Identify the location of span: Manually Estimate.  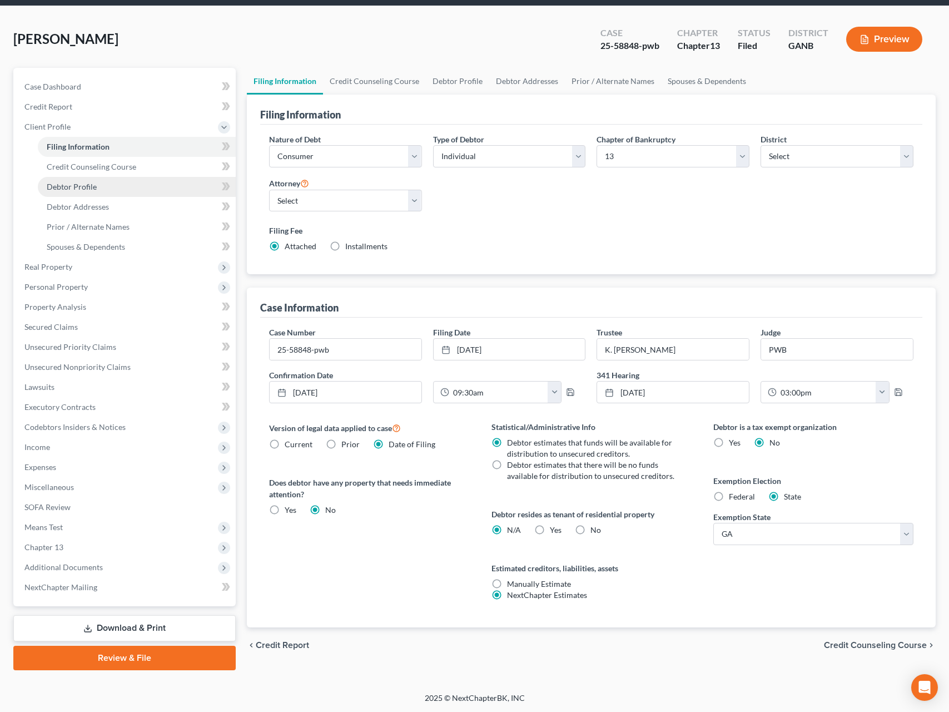
(539, 583).